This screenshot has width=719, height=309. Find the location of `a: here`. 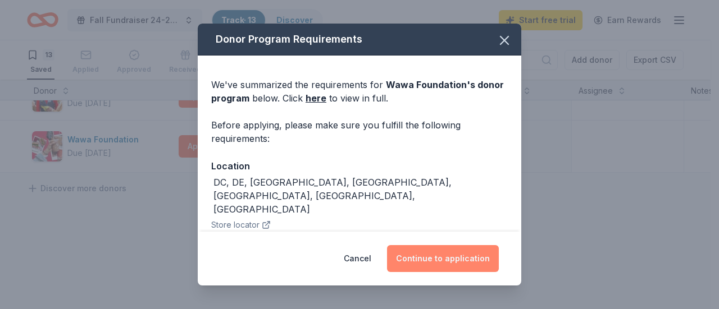

a: here is located at coordinates (316, 98).